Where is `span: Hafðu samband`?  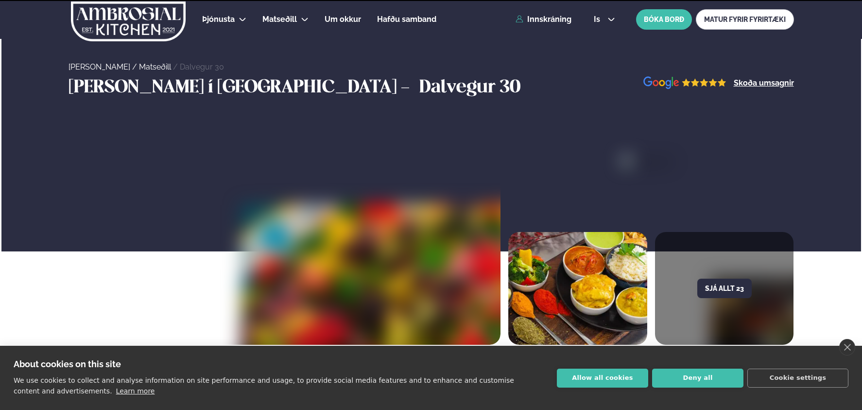
span: Hafðu samband is located at coordinates (407, 19).